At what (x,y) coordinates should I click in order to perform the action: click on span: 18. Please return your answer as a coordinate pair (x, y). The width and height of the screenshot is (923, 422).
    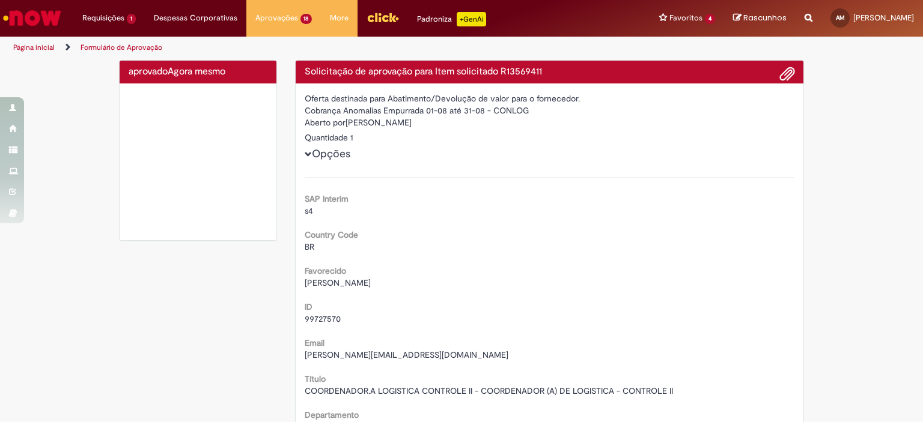
    Looking at the image, I should click on (306, 19).